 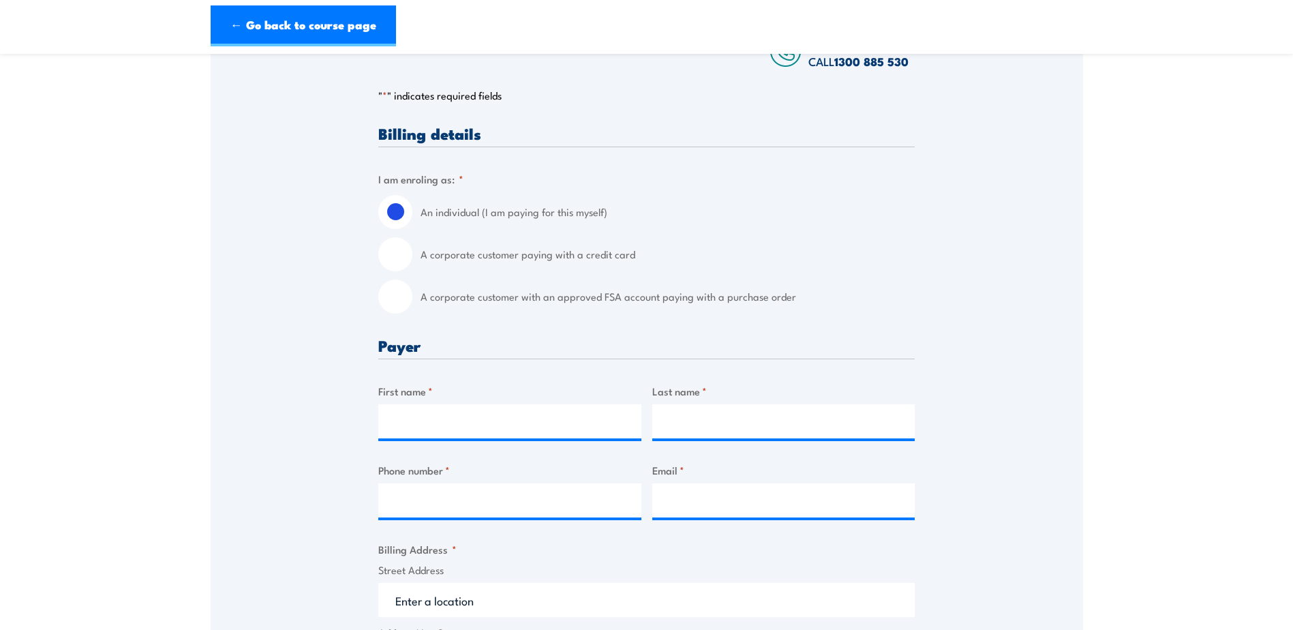 I want to click on h3: Billing details, so click(x=646, y=133).